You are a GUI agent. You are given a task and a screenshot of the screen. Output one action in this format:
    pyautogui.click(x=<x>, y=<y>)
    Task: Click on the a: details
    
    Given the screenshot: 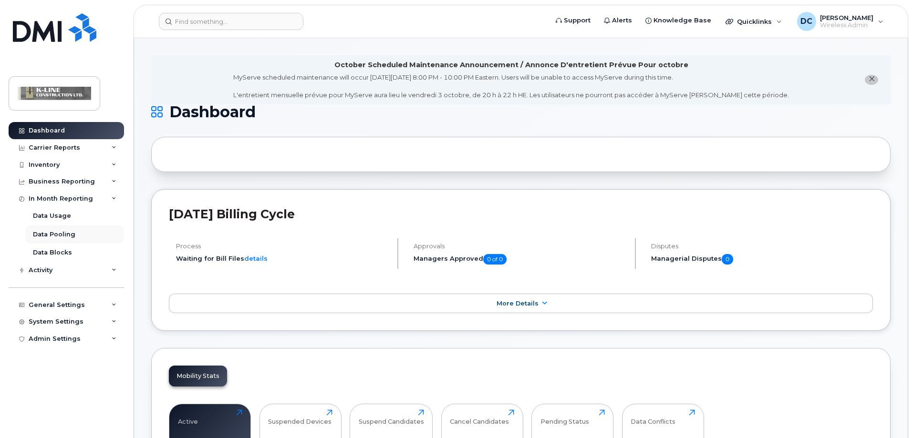 What is the action you would take?
    pyautogui.click(x=256, y=258)
    